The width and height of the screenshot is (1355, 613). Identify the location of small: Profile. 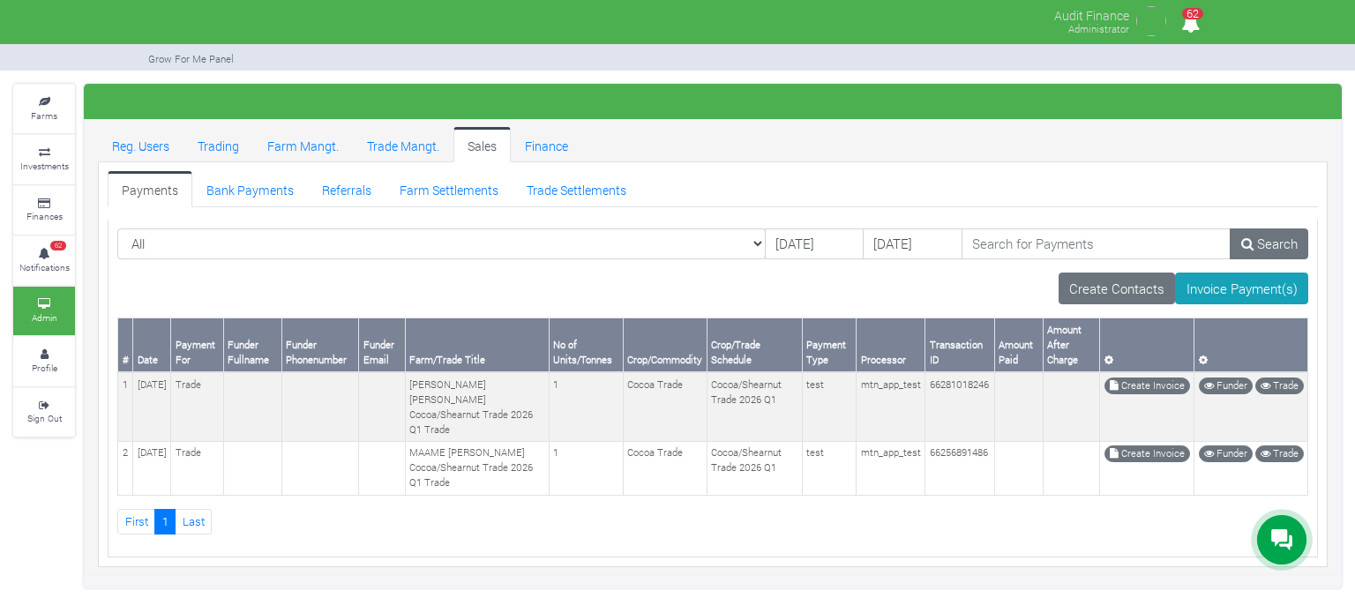
(44, 368).